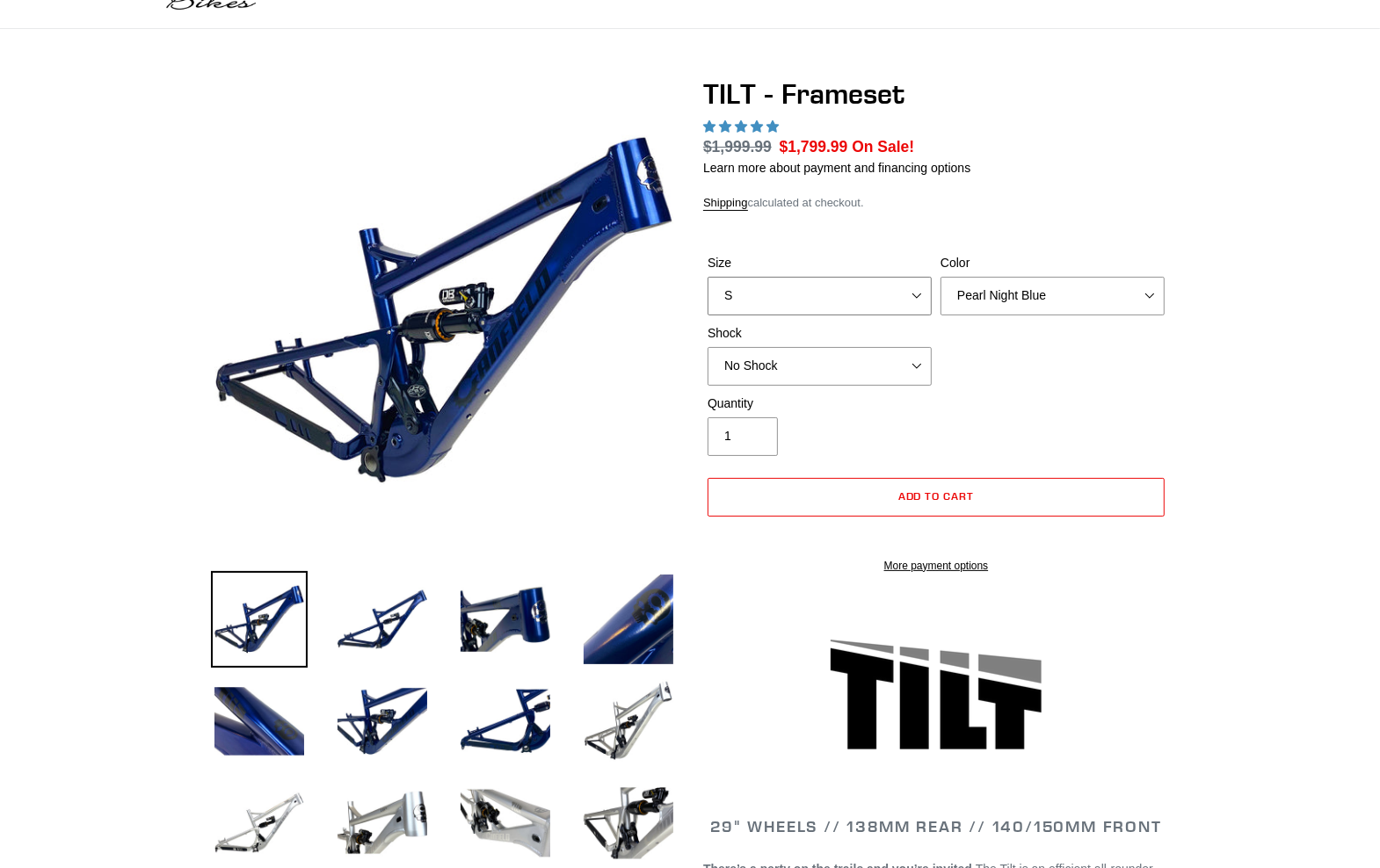 The height and width of the screenshot is (868, 1380). What do you see at coordinates (936, 495) in the screenshot?
I see `span: Add to cart` at bounding box center [936, 495].